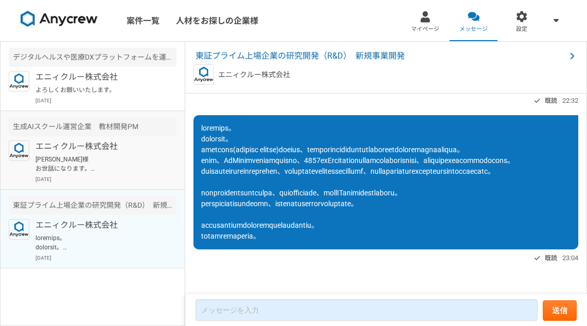 This screenshot has height=326, width=587. Describe the element at coordinates (559, 310) in the screenshot. I see `button: 送信` at that location.